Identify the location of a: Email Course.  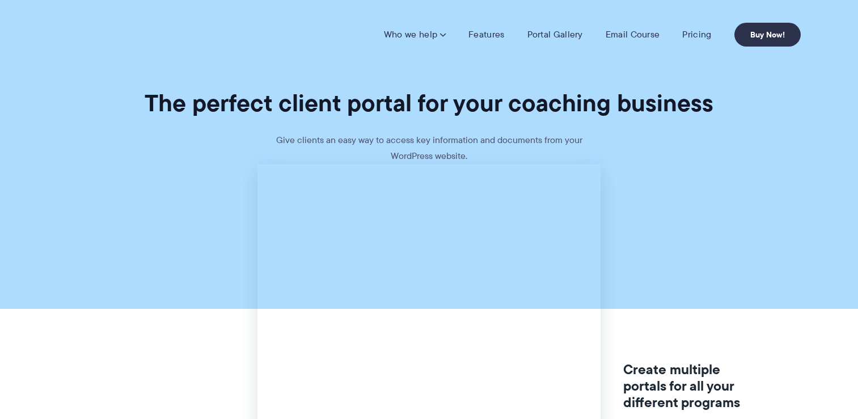
(633, 35).